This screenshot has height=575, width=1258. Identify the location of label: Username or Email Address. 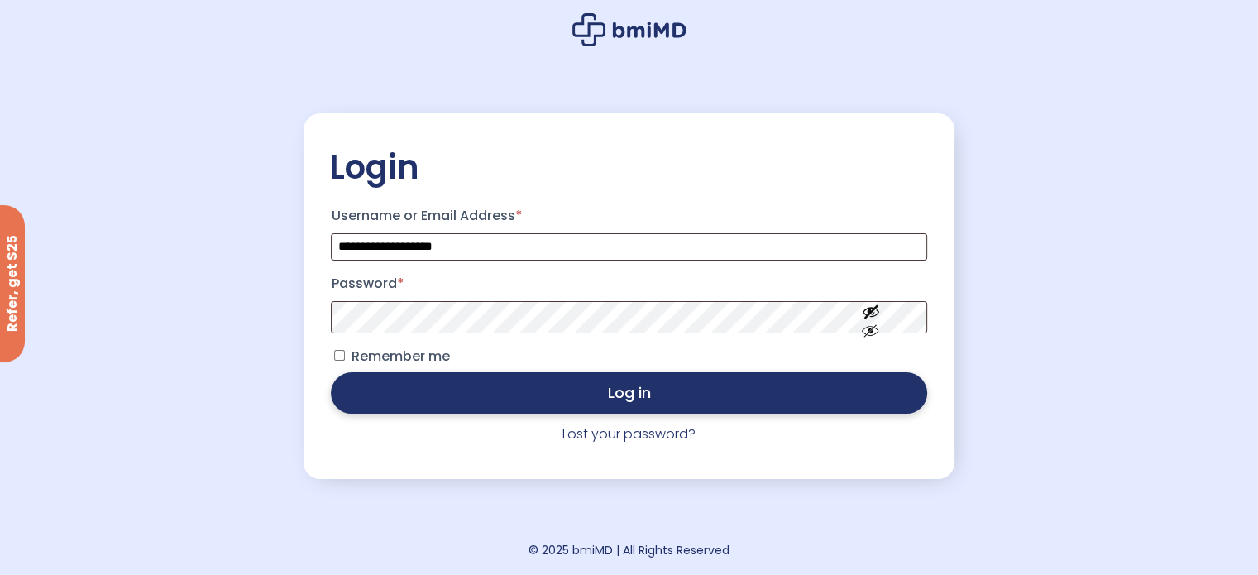
(629, 216).